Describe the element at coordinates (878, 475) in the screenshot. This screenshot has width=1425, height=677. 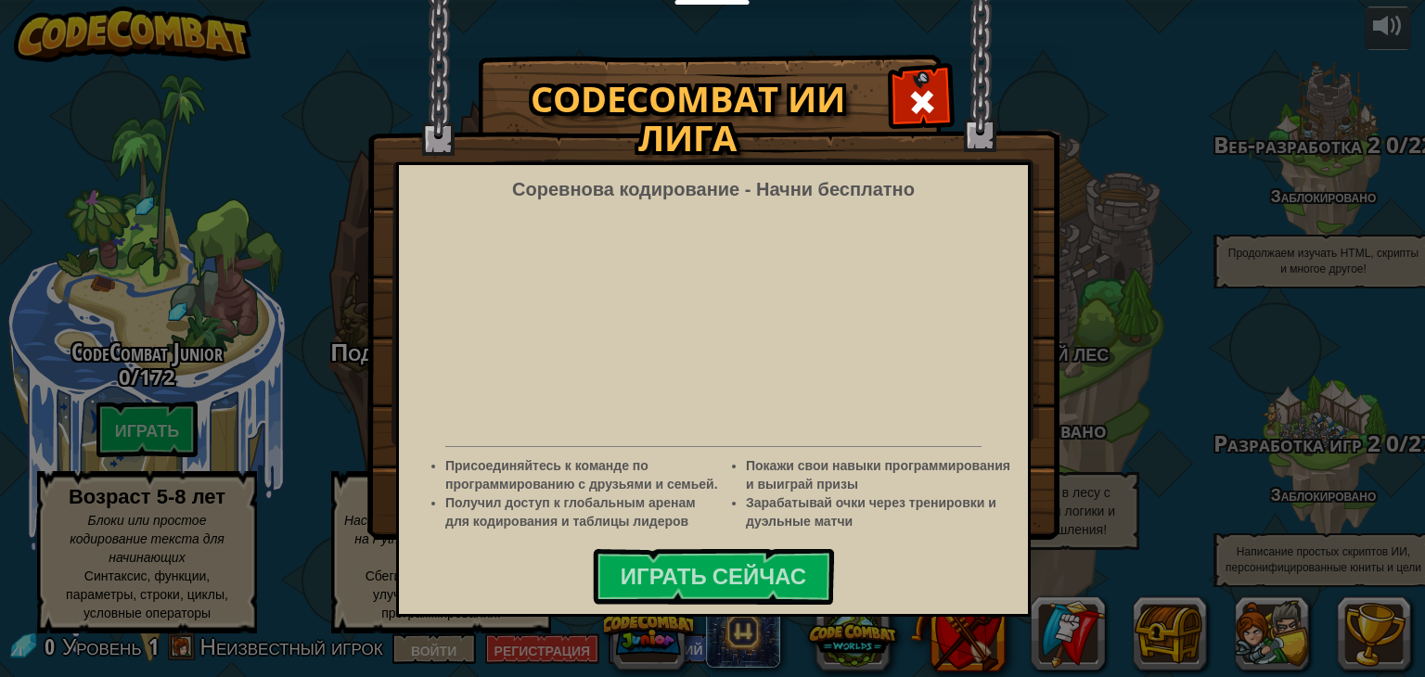
I see `font: Покажи свои навыки программирования и выиграй призы` at that location.